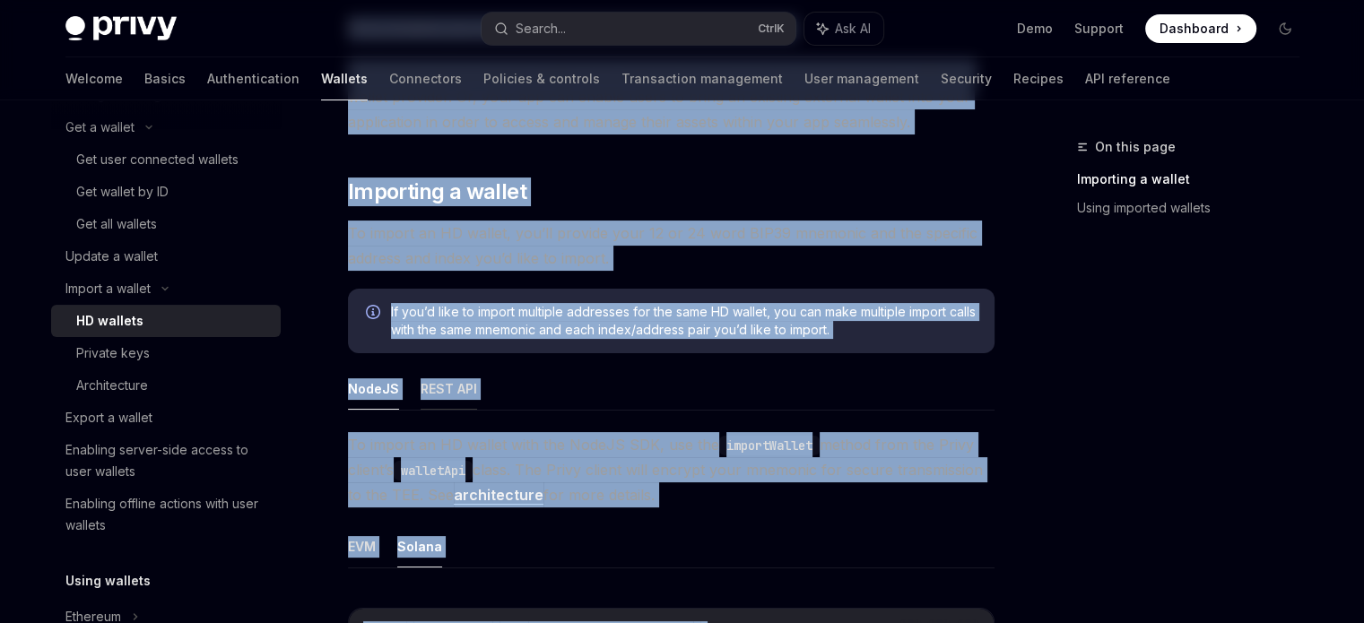  Describe the element at coordinates (433, 471) in the screenshot. I see `code: walletApi` at that location.